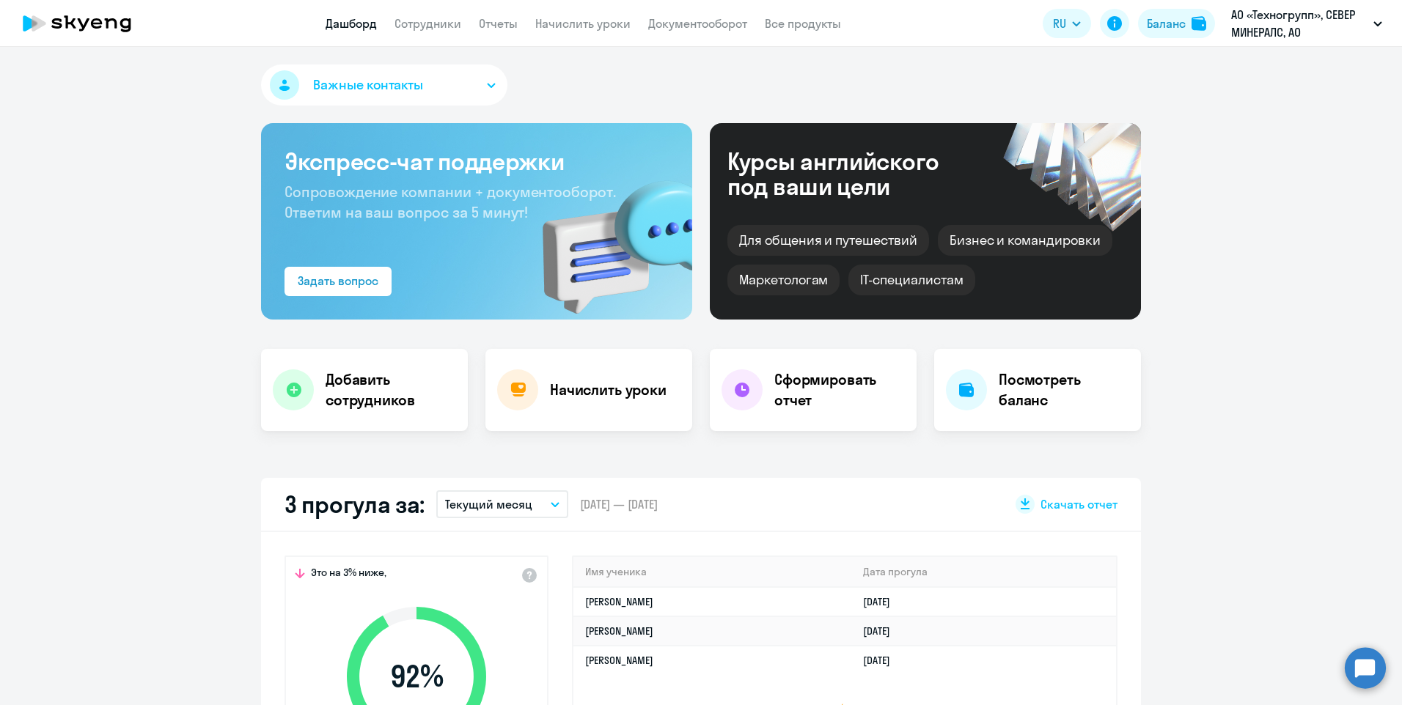 Image resolution: width=1402 pixels, height=705 pixels. I want to click on a: Дашборд, so click(351, 23).